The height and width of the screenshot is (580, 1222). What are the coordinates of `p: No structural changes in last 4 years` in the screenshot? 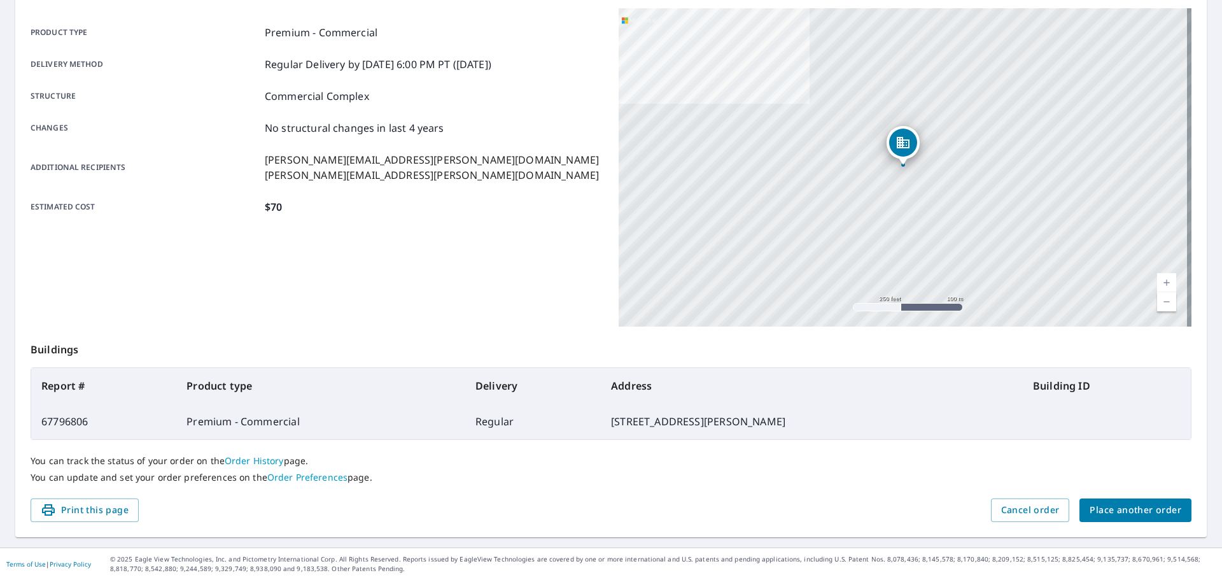 It's located at (355, 128).